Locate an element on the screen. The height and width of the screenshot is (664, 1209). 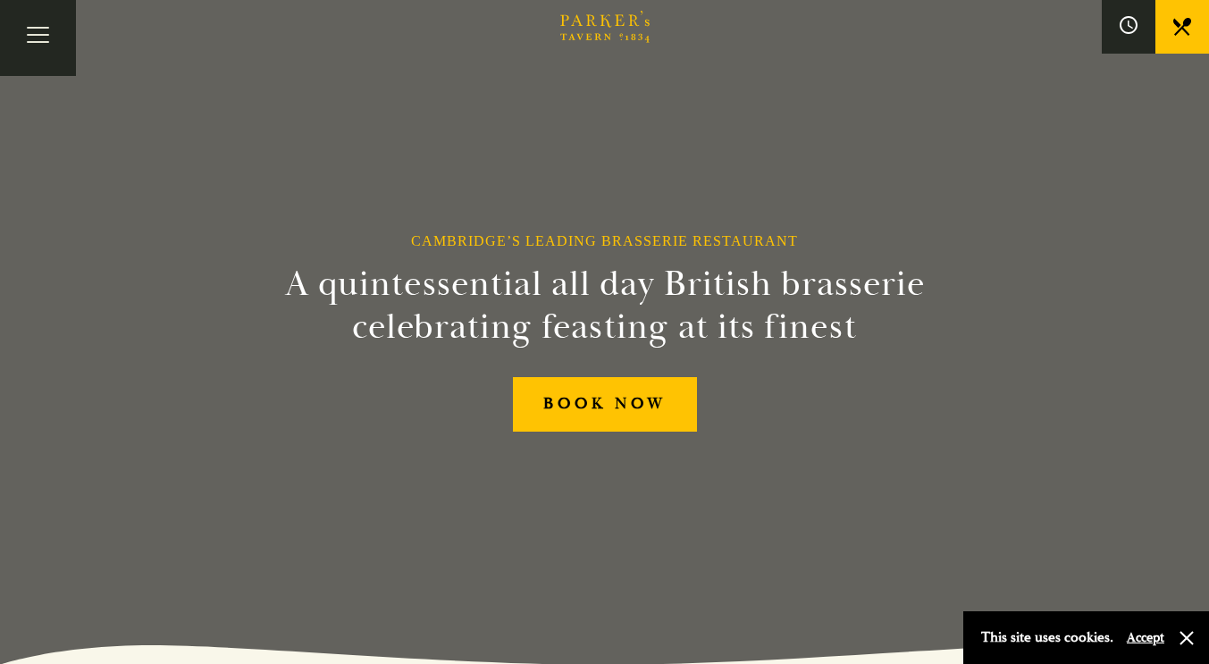
h2: A quintessential all day British brasserie celebrating feasting at its finest is located at coordinates (605, 306).